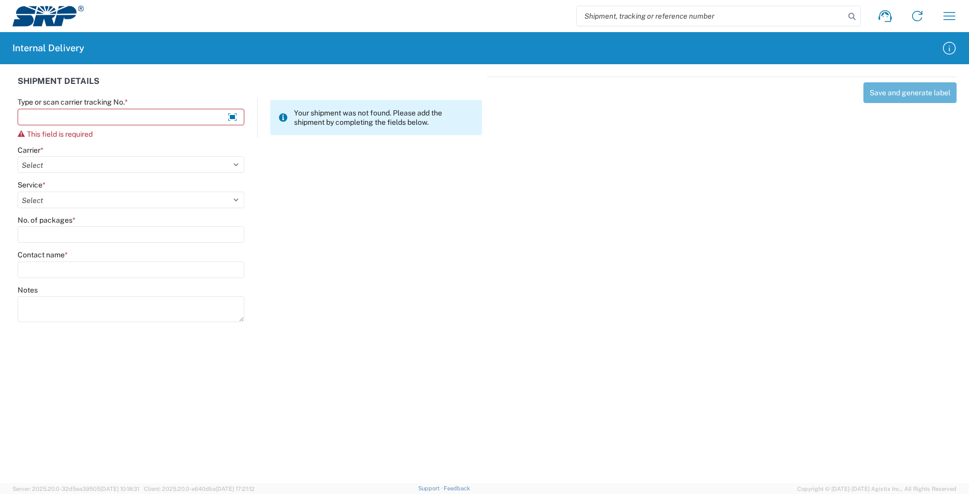 The width and height of the screenshot is (969, 494). Describe the element at coordinates (48, 16) in the screenshot. I see `img: srp` at that location.